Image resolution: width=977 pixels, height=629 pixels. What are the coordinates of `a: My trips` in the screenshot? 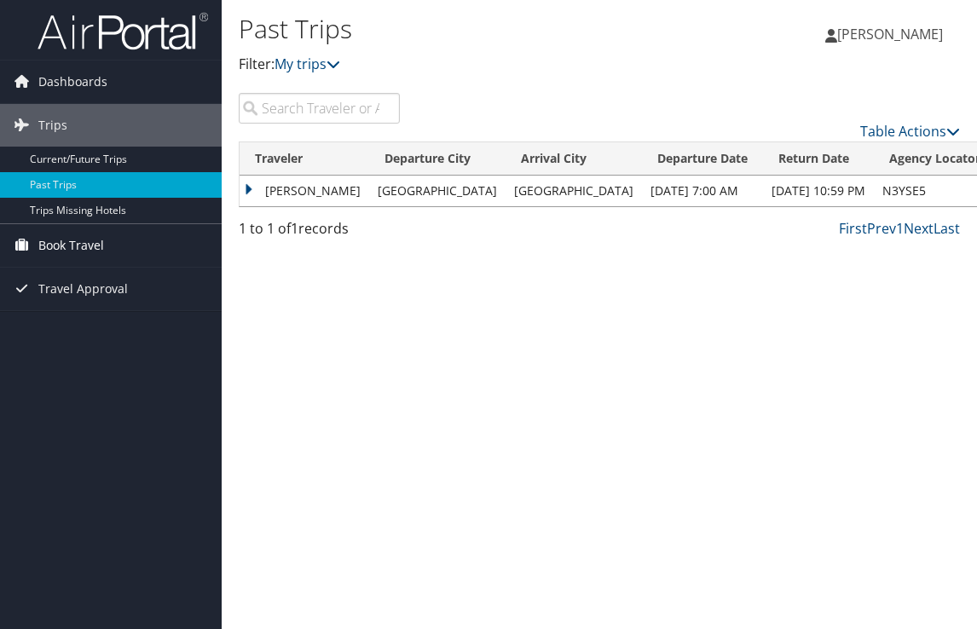 It's located at (307, 64).